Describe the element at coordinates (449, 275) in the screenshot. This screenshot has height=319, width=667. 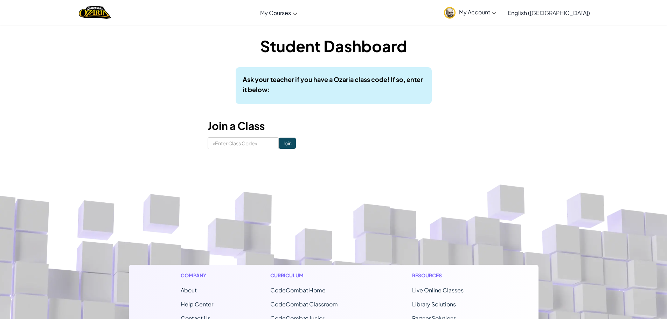
I see `h1: Resources` at that location.